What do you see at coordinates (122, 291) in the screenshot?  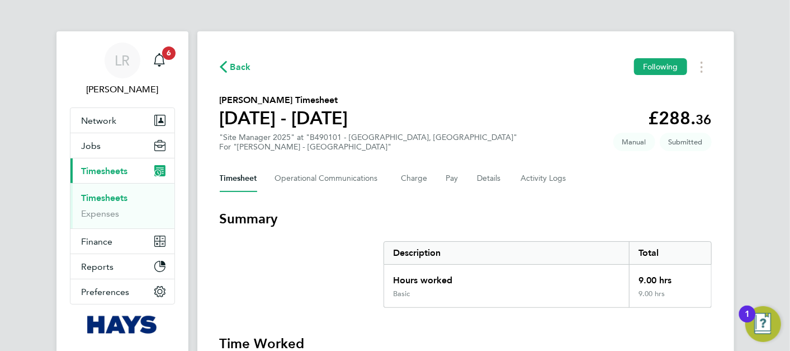 I see `button: Preferences` at bounding box center [122, 291].